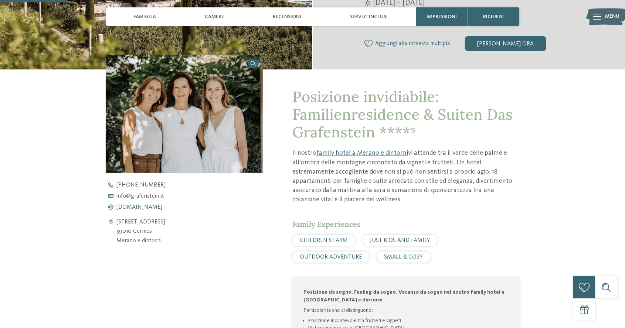 This screenshot has width=625, height=328. Describe the element at coordinates (404, 257) in the screenshot. I see `span: SMALL & COSY` at that location.